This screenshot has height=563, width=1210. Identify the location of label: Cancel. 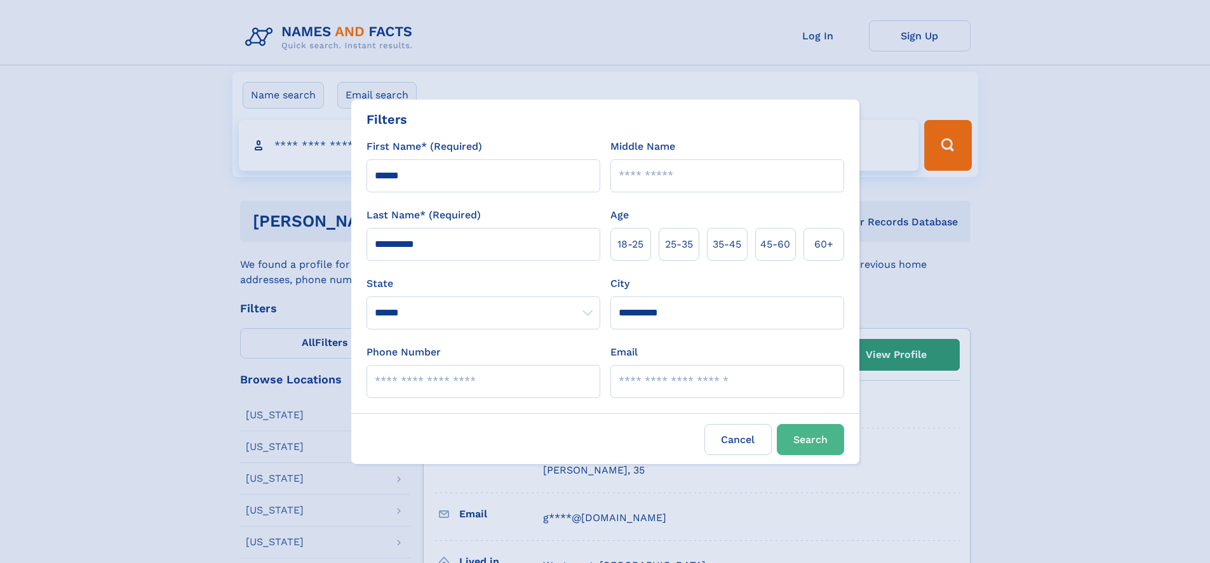
(738, 439).